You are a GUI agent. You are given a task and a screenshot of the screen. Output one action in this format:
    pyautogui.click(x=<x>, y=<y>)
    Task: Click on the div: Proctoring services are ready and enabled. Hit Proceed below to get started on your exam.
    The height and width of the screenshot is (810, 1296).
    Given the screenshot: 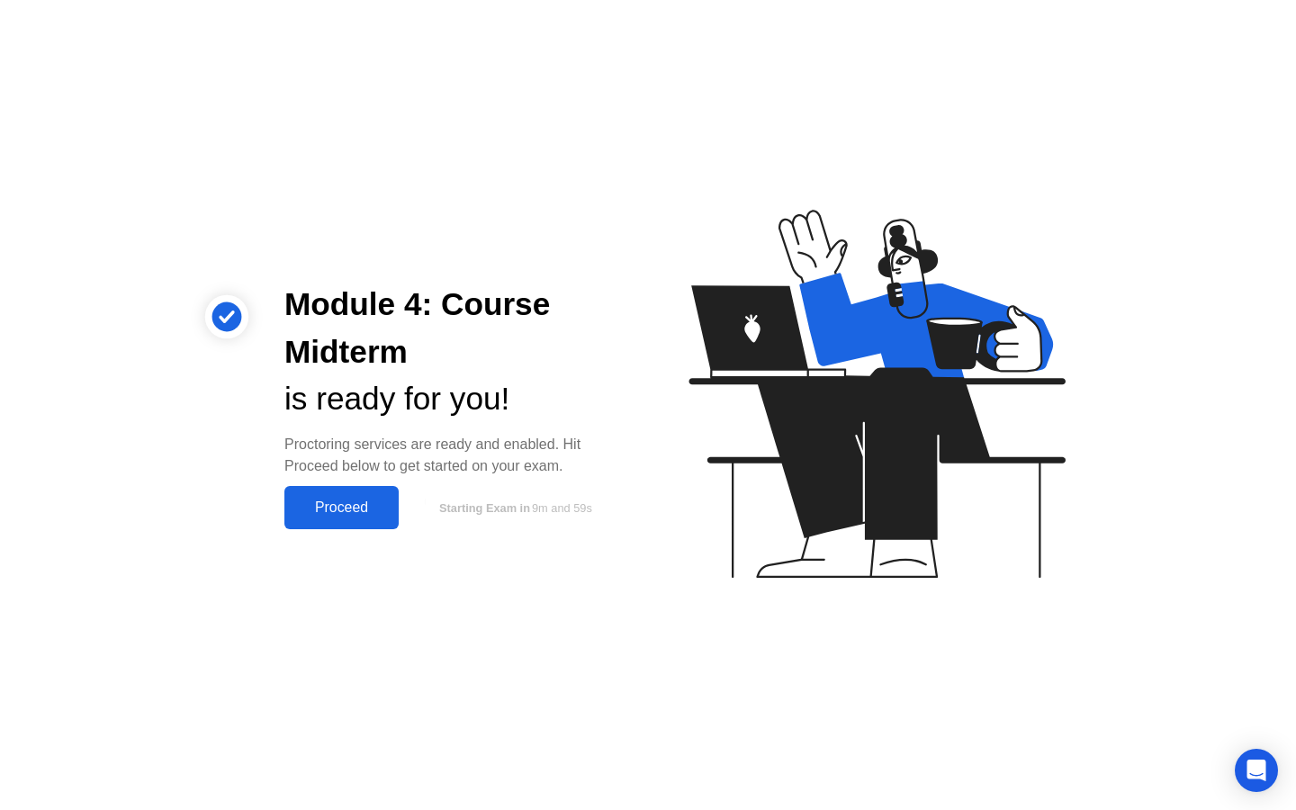 What is the action you would take?
    pyautogui.click(x=452, y=455)
    